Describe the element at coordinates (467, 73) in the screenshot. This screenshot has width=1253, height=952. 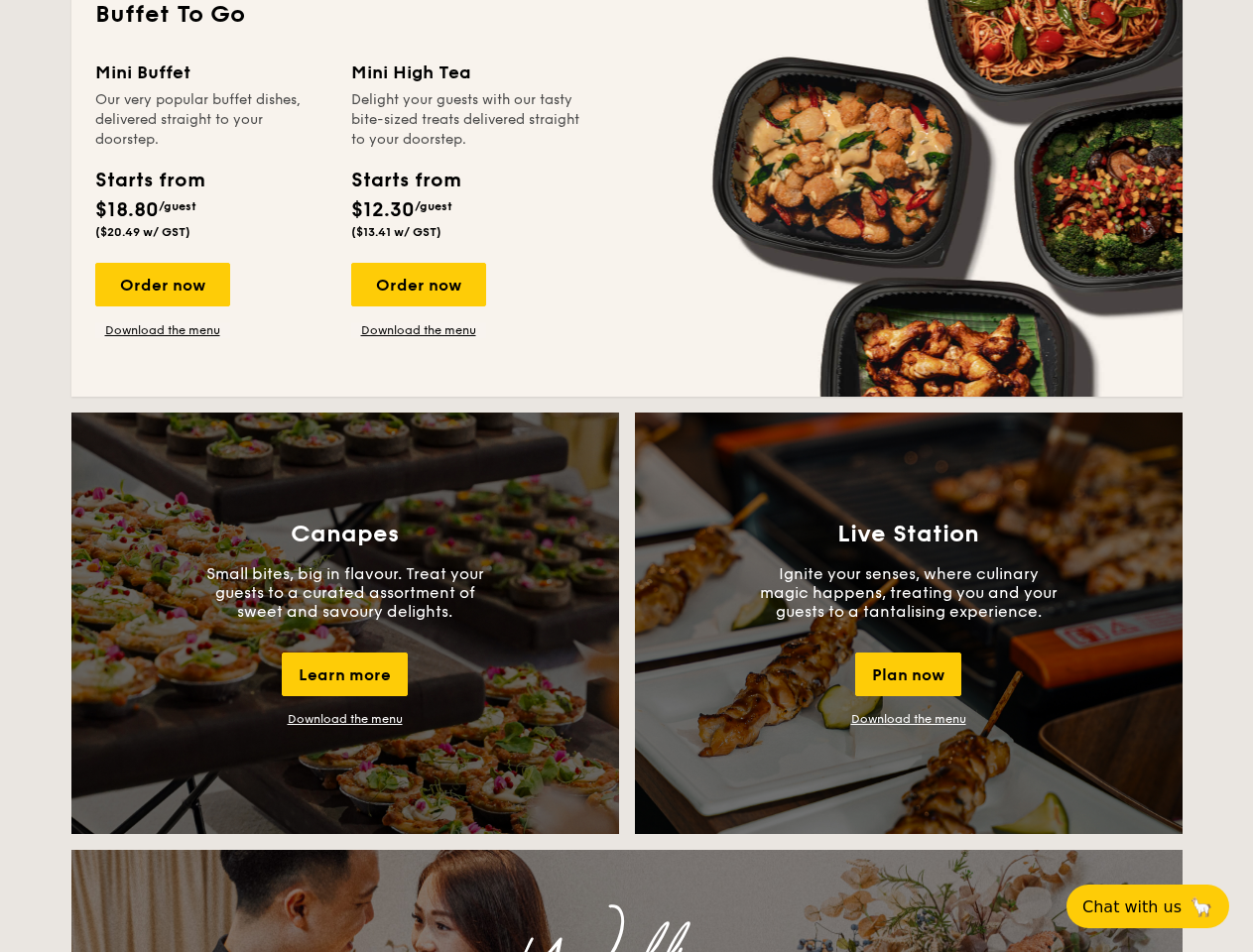
I see `div: Mini High Tea` at that location.